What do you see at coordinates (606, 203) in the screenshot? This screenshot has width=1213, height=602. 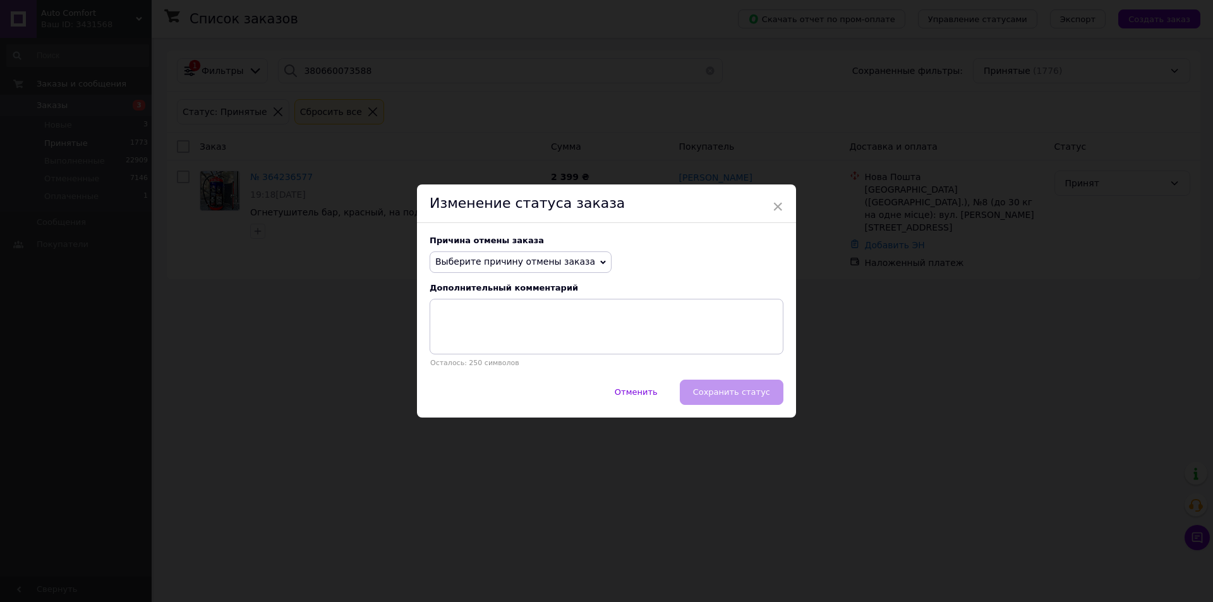 I see `div: Изменение статуса заказа` at bounding box center [606, 203].